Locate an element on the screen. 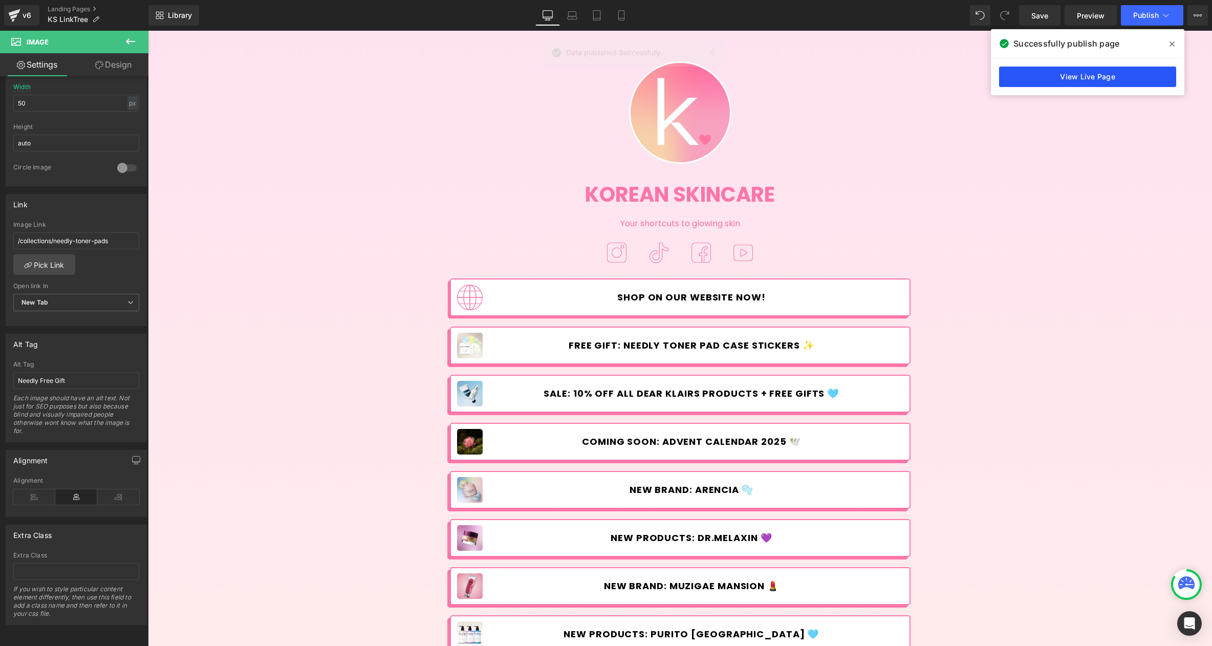 Image resolution: width=1212 pixels, height=646 pixels. span: KS LinkTree is located at coordinates (68, 19).